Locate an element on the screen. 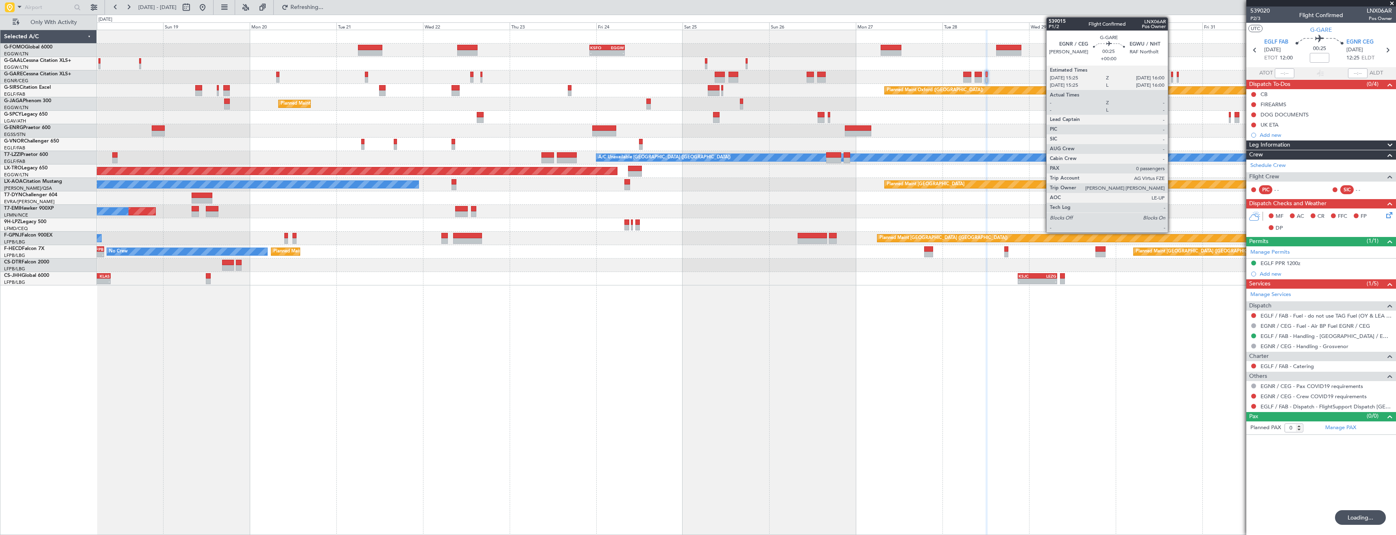 Image resolution: width=1396 pixels, height=535 pixels. span: LX-AOA is located at coordinates (13, 181).